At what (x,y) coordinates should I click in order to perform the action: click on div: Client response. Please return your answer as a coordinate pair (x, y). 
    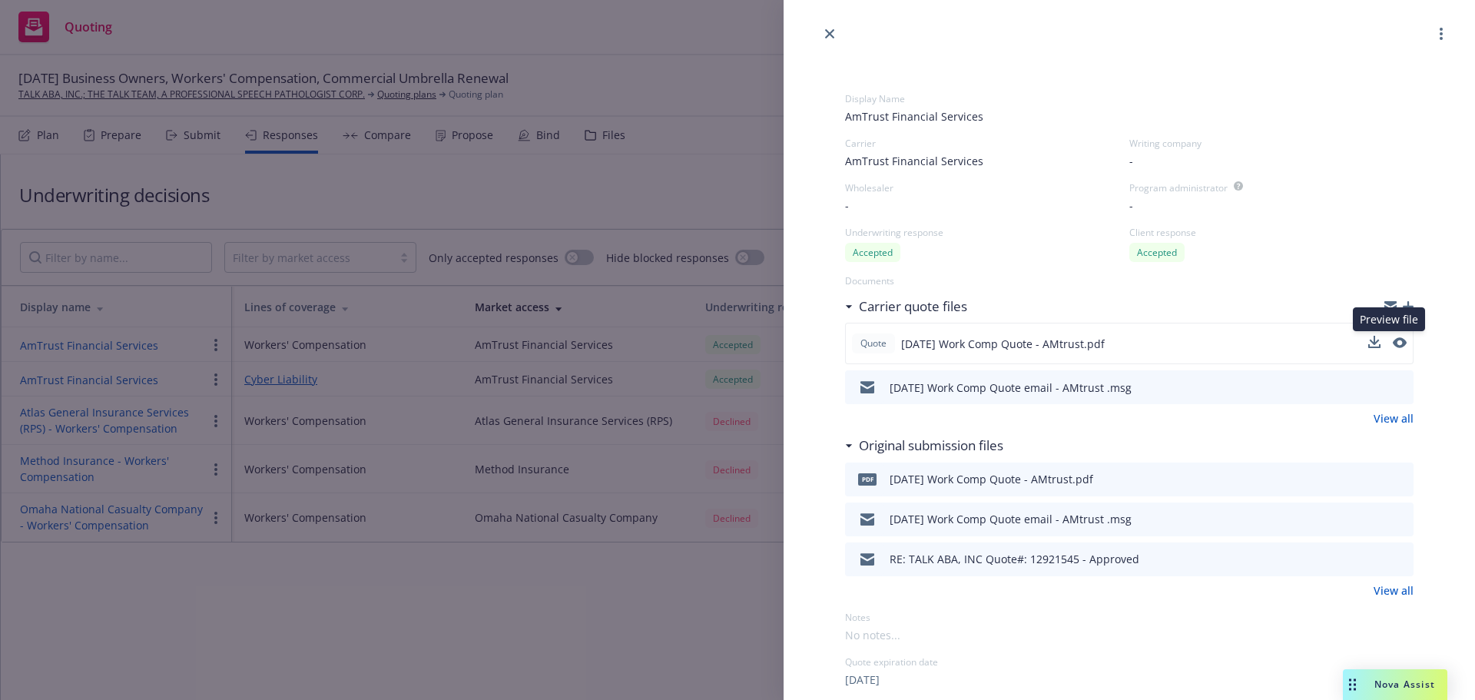
    Looking at the image, I should click on (1271, 232).